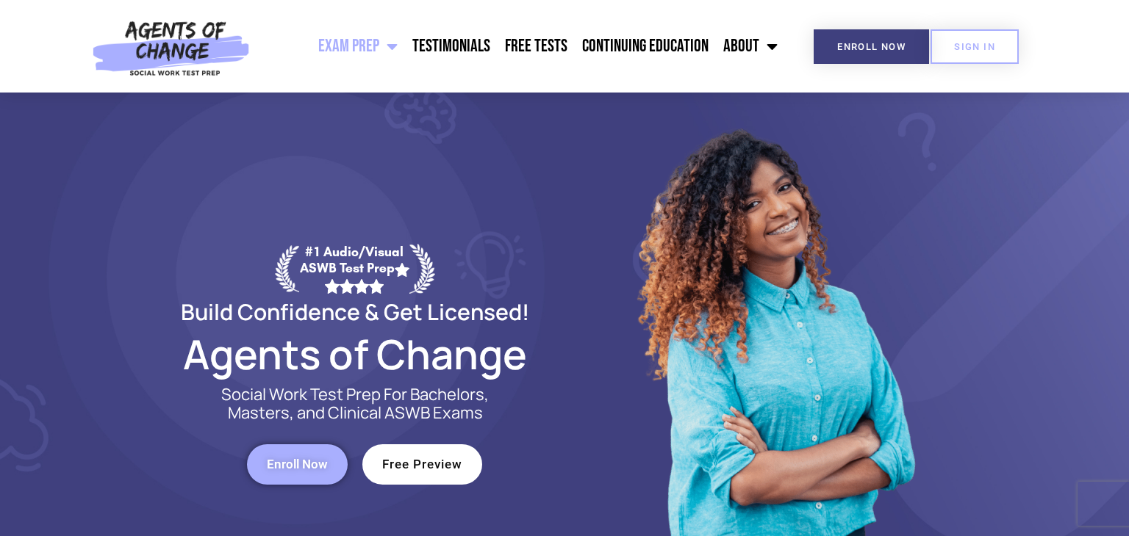 The height and width of the screenshot is (536, 1129). Describe the element at coordinates (974, 46) in the screenshot. I see `a: SIGN IN` at that location.